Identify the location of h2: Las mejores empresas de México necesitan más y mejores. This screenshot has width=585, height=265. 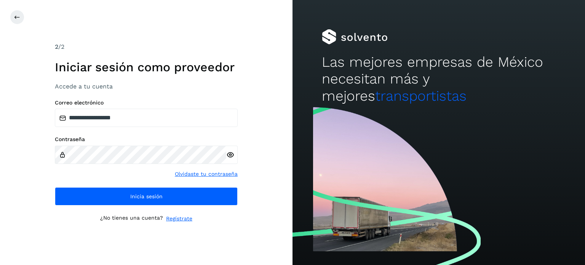
(439, 79).